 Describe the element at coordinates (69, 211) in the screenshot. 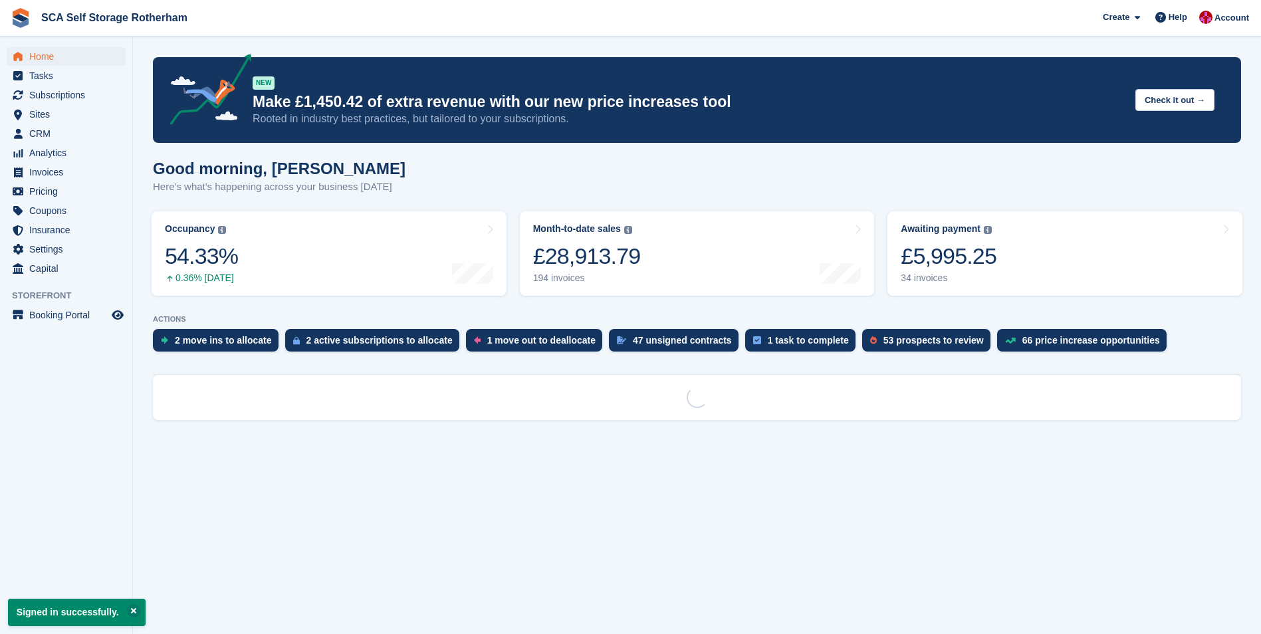

I see `span: Coupons` at that location.